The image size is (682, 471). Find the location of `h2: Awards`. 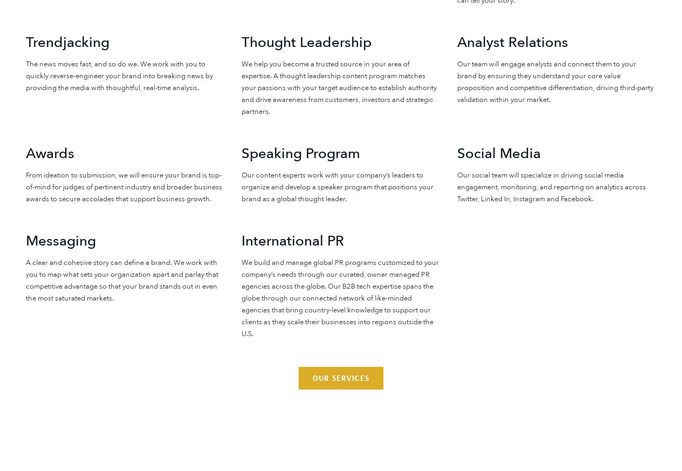

h2: Awards is located at coordinates (126, 154).